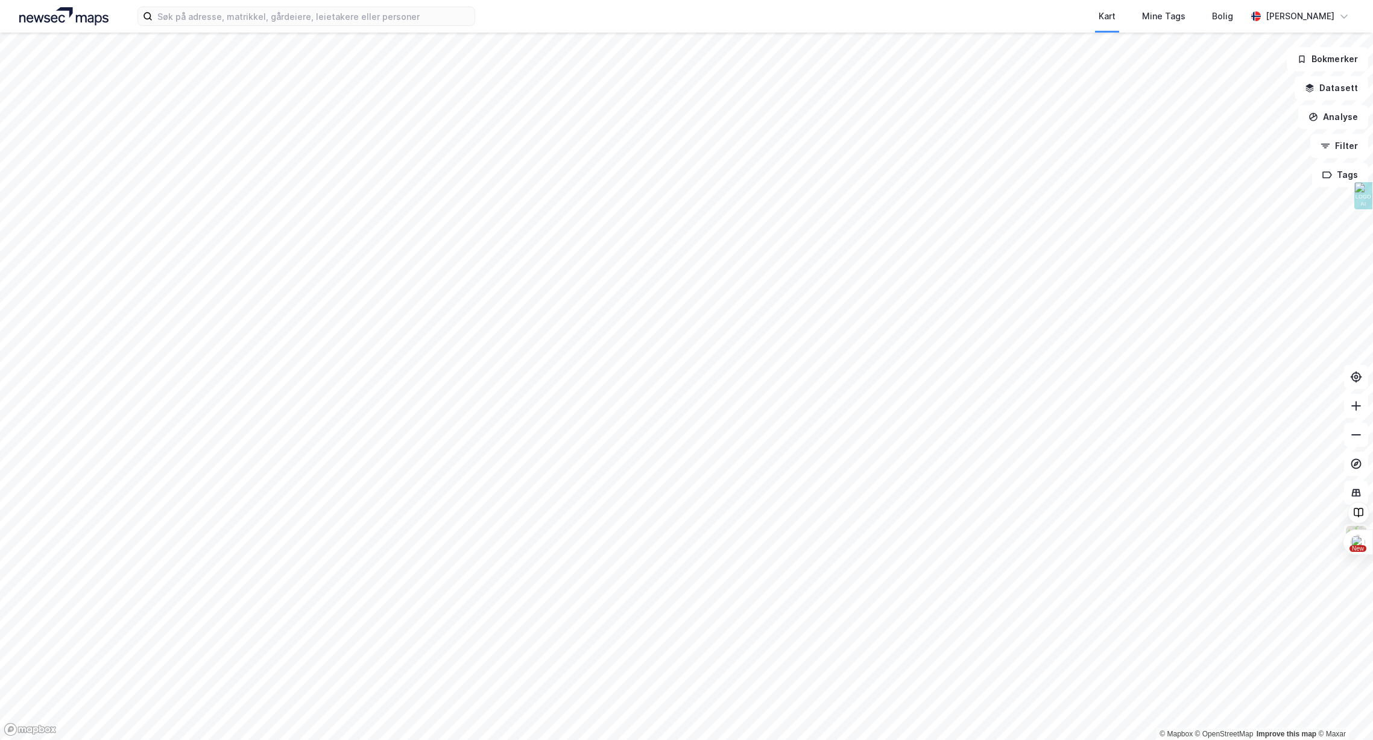 The image size is (1373, 740). Describe the element at coordinates (1327, 59) in the screenshot. I see `button: Bokmerker` at that location.